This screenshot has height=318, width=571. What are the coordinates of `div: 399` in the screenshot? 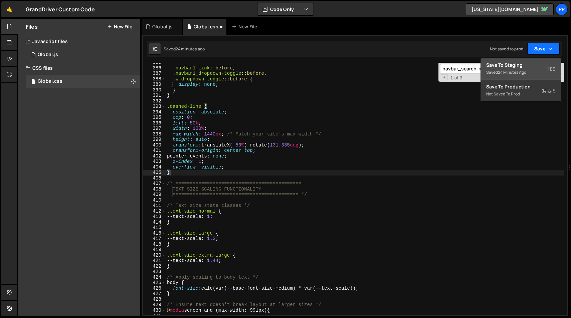 It's located at (154, 140).